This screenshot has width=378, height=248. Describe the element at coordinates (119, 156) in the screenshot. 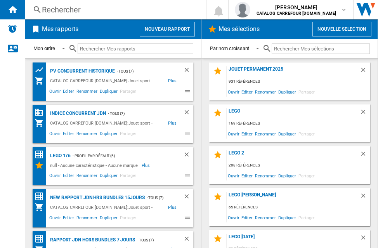

I see `div: - Profil par défaut (6)` at that location.